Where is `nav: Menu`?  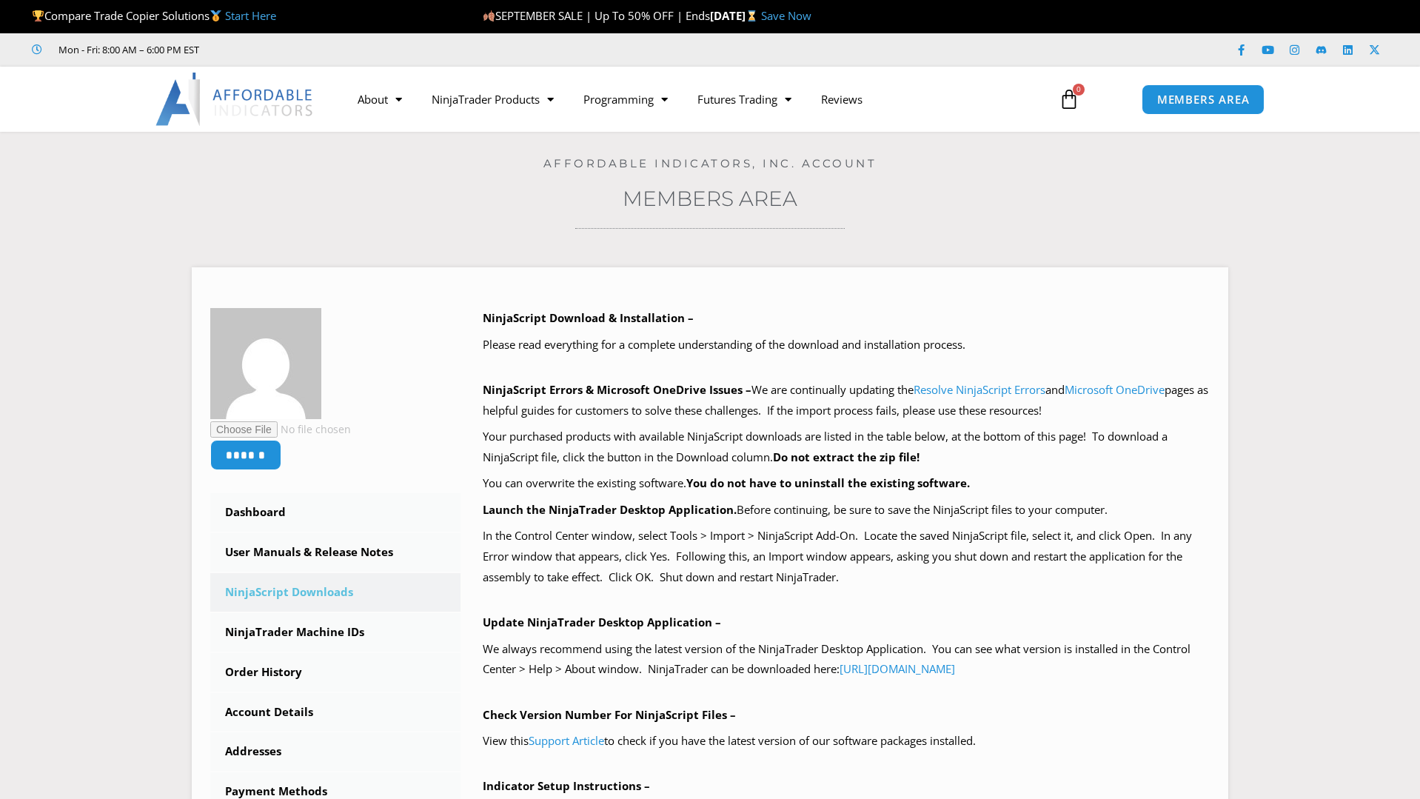 nav: Menu is located at coordinates (692, 99).